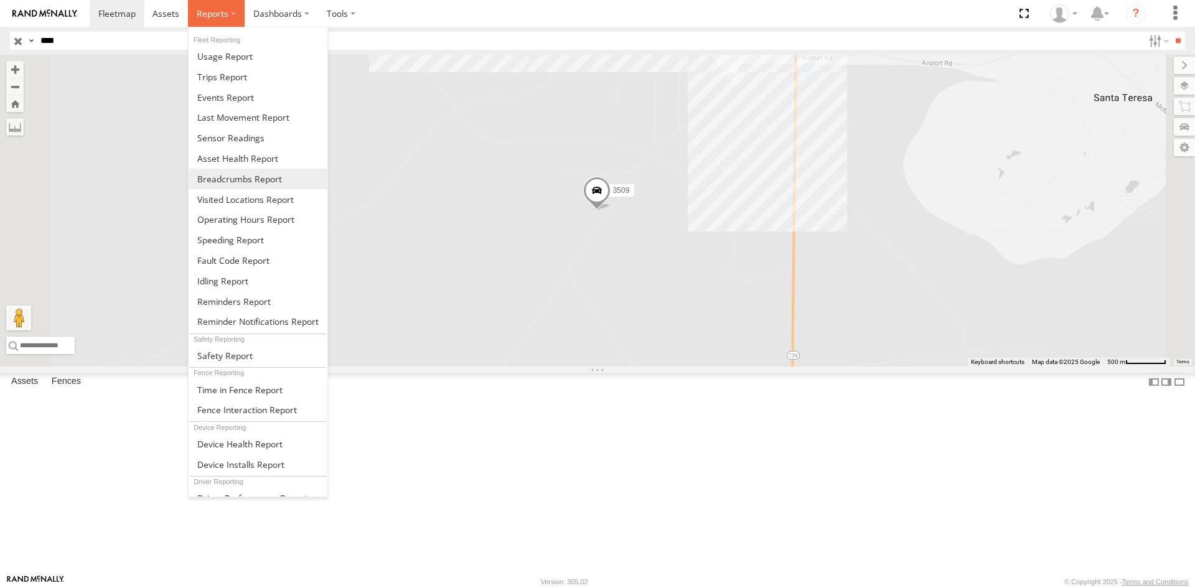  I want to click on label: Measure, so click(15, 127).